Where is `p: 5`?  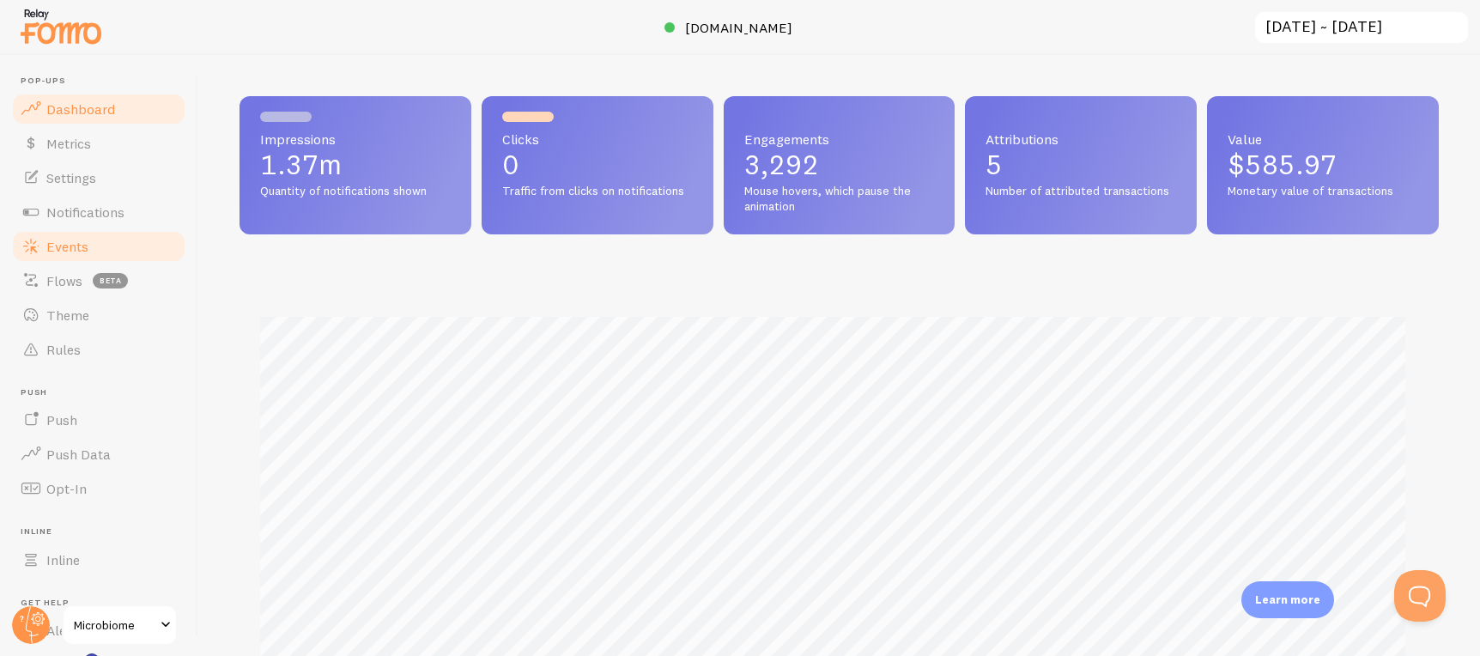 p: 5 is located at coordinates (1081, 165).